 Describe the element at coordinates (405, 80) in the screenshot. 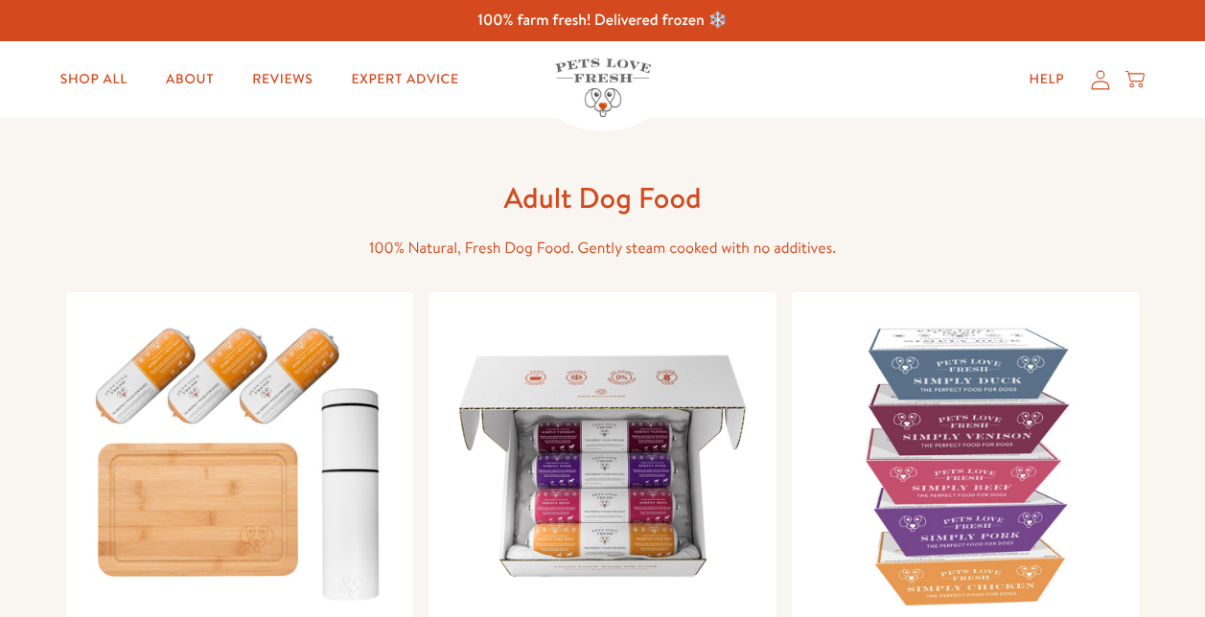

I see `a: Expert Advice` at that location.